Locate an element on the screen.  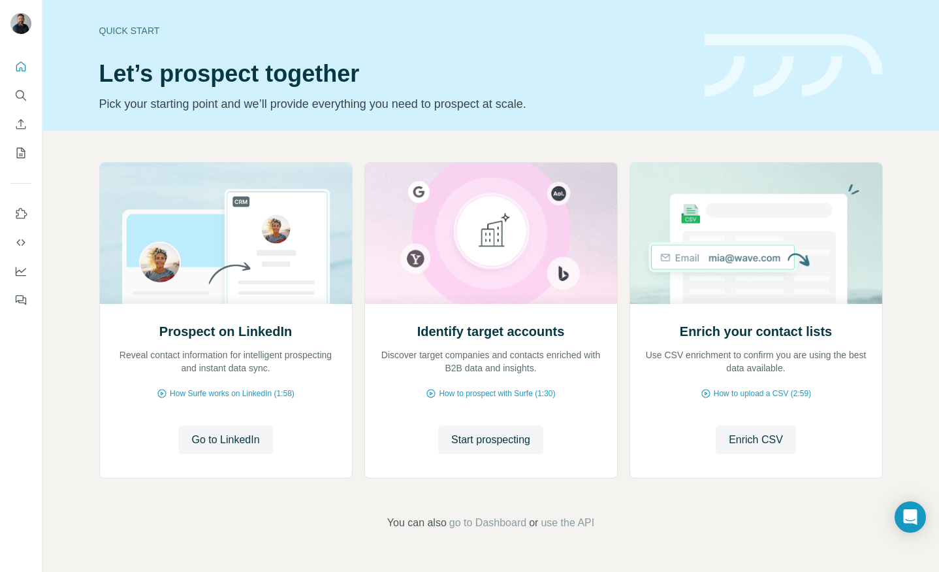
span: How to prospect with Surfe (1:30) is located at coordinates (497, 393).